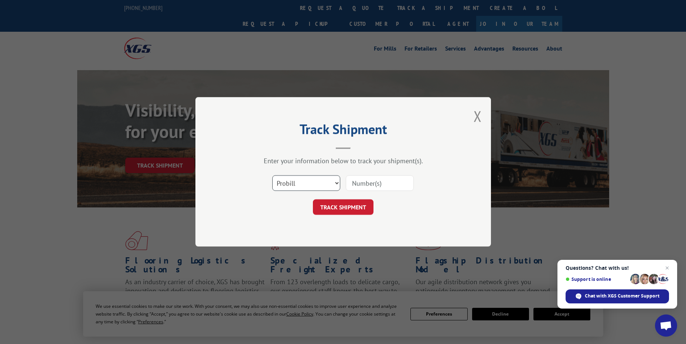 Image resolution: width=686 pixels, height=344 pixels. I want to click on div: Chat with XGS Customer Support, so click(618, 297).